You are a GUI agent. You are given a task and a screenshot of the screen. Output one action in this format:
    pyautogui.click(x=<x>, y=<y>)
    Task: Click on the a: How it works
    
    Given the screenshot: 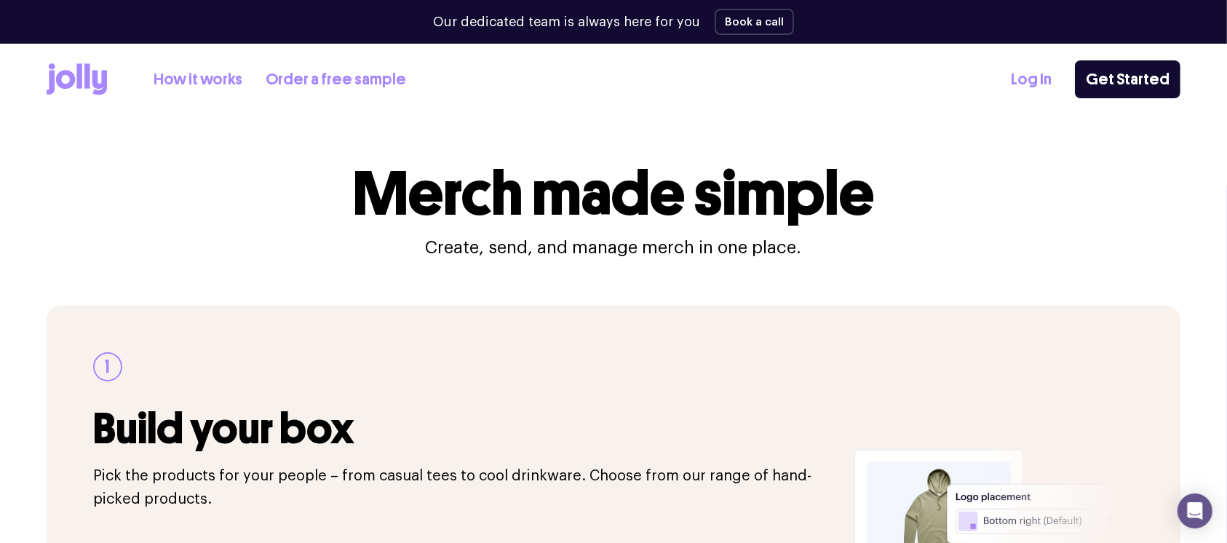 What is the action you would take?
    pyautogui.click(x=198, y=79)
    